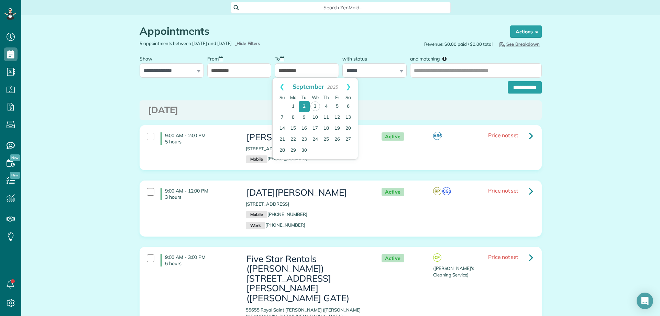  What do you see at coordinates (326, 97) in the screenshot?
I see `span: Thursday` at bounding box center [326, 97].